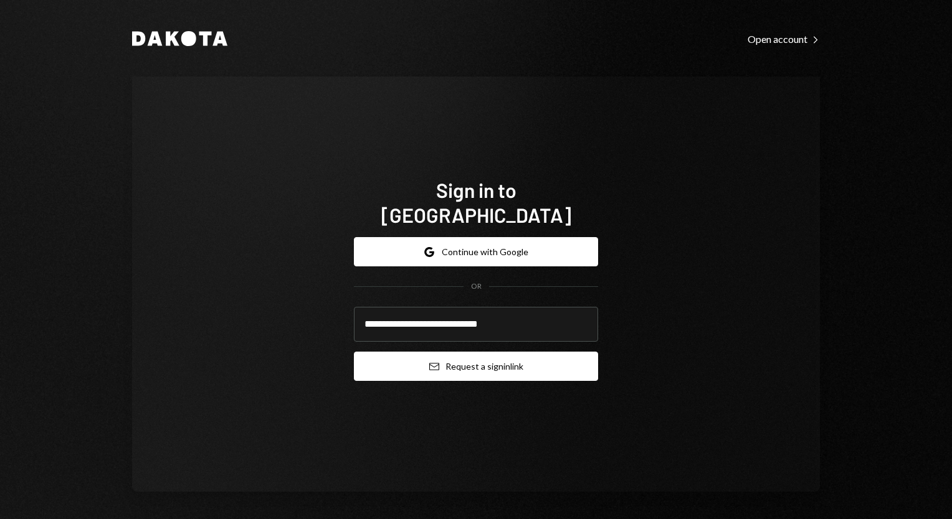 The height and width of the screenshot is (519, 952). Describe the element at coordinates (476, 286) in the screenshot. I see `div: OR` at that location.